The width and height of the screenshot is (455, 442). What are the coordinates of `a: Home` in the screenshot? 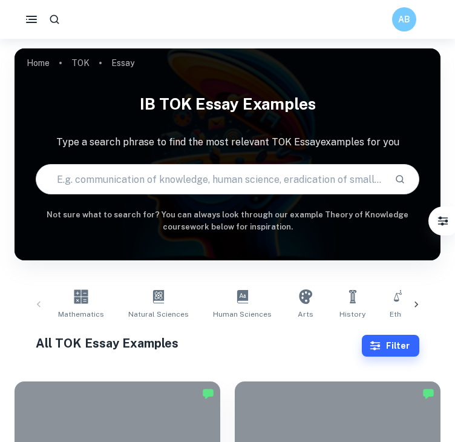 It's located at (38, 63).